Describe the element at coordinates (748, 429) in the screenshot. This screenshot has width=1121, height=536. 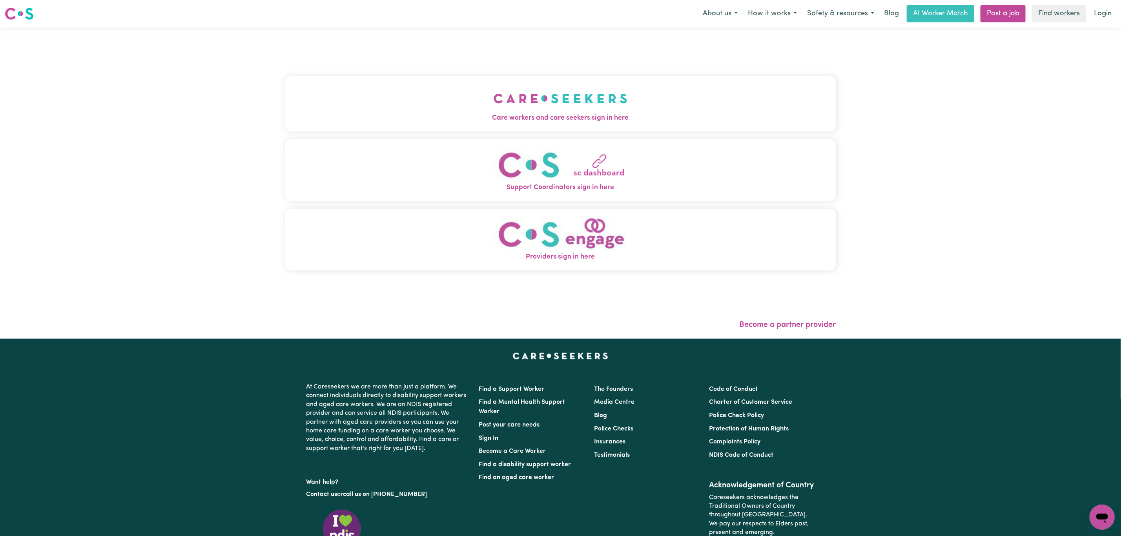
I see `a: Protection of Human Rights` at that location.